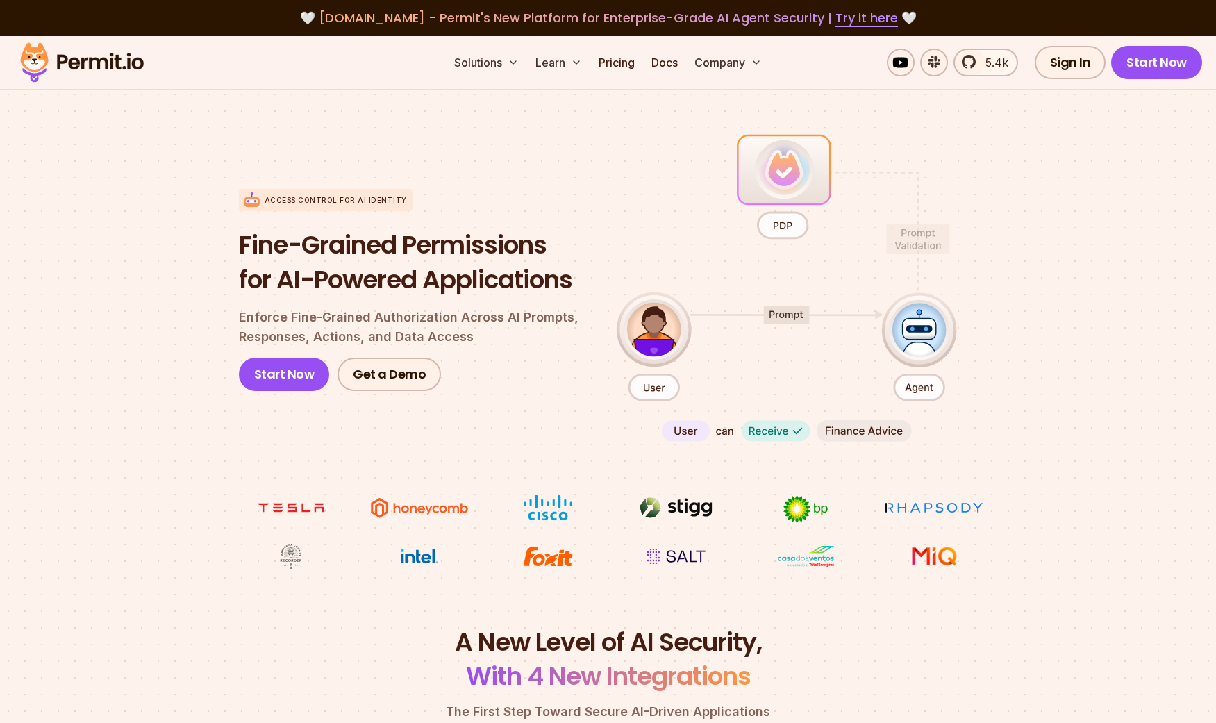  I want to click on img: Rhapsody Health, so click(934, 508).